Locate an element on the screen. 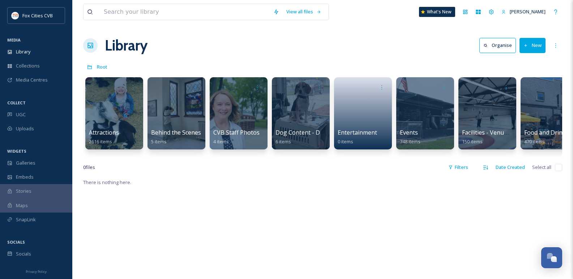  span: Facilities - Venues - Meeting Spaces is located at coordinates (510, 133).